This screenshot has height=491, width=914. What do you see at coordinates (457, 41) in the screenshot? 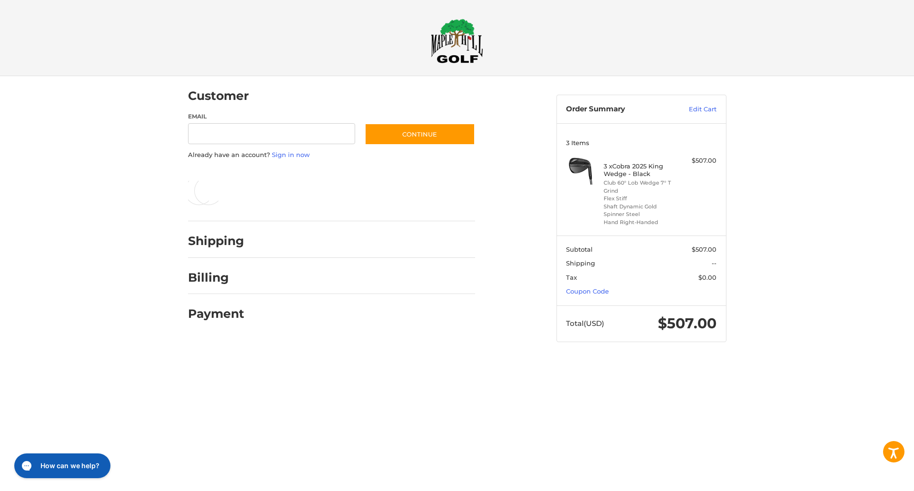
I see `img: Maple Hill Golf` at bounding box center [457, 41].